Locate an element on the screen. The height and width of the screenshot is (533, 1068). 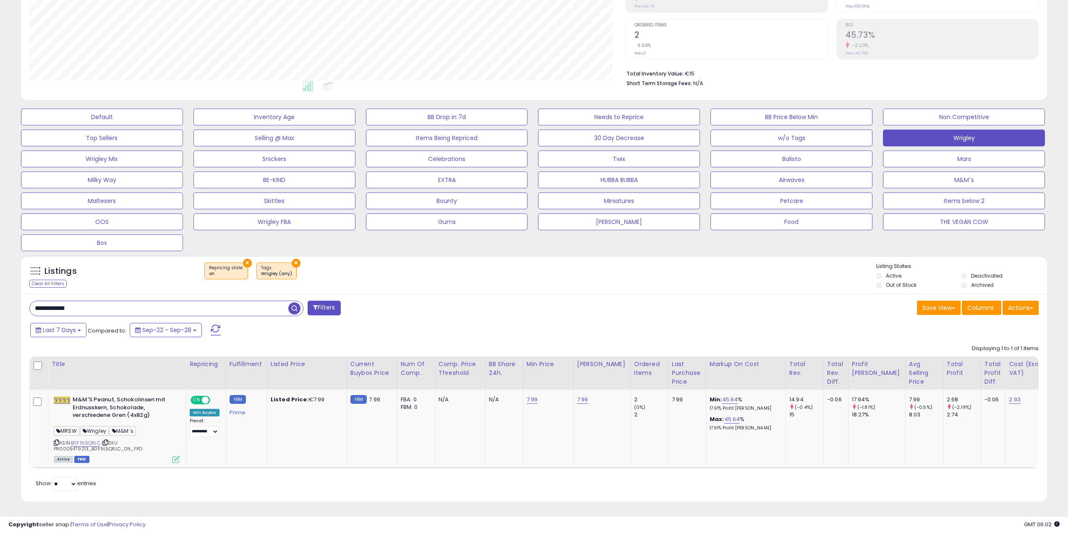
a: B0F9L5QRLC is located at coordinates (86, 443).